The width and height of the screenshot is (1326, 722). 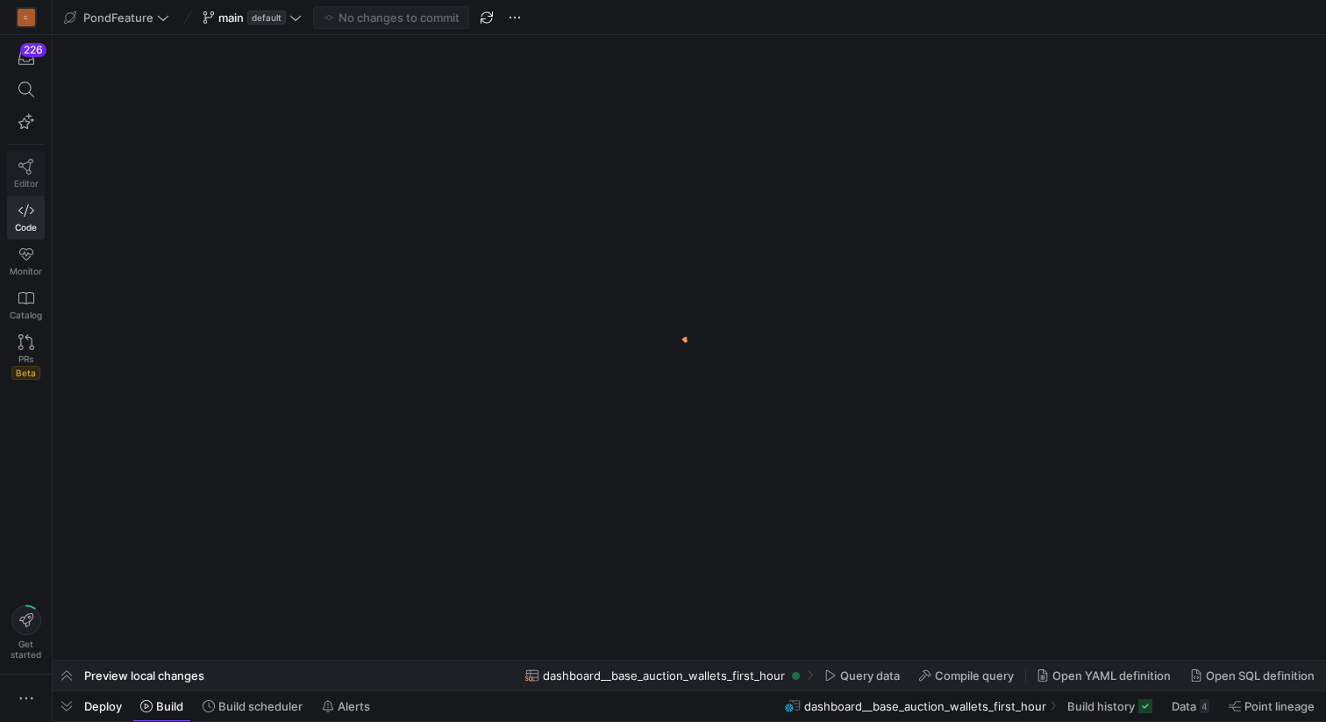 I want to click on button: Alerts, so click(x=346, y=706).